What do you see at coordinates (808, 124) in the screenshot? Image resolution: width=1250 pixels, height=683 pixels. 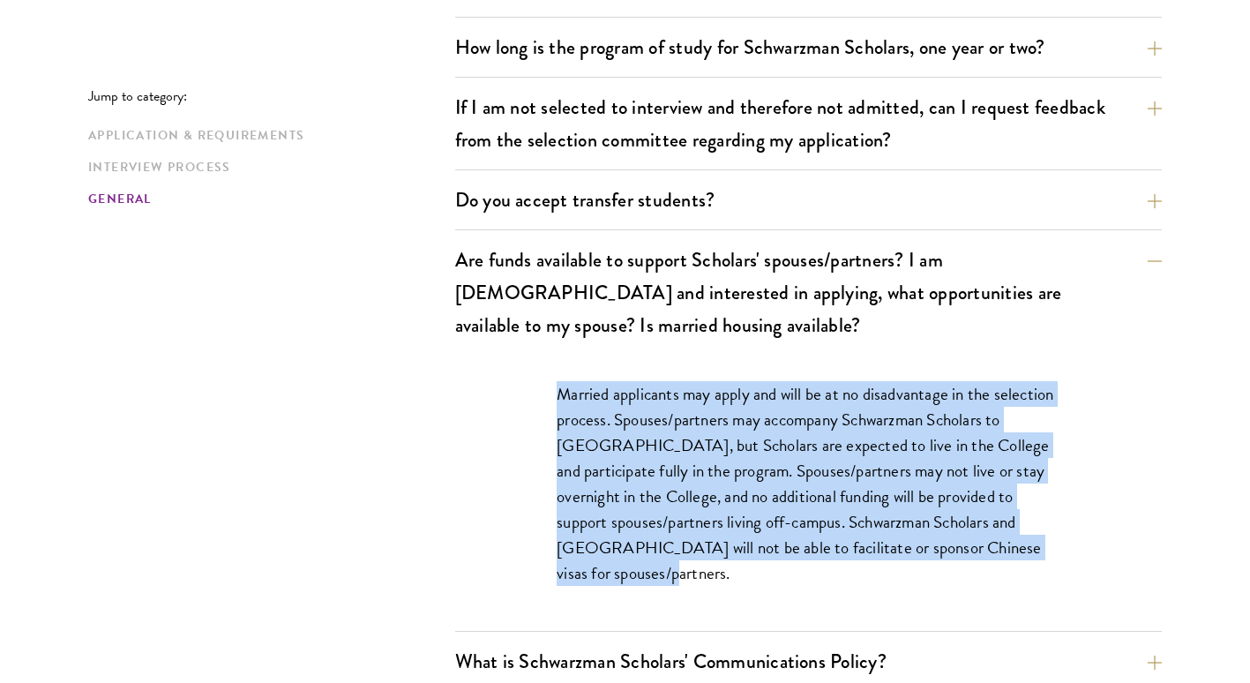 I see `button: If I am not selected to interview and therefore not admitted, can I request feedback from the sel...` at bounding box center [808, 124].